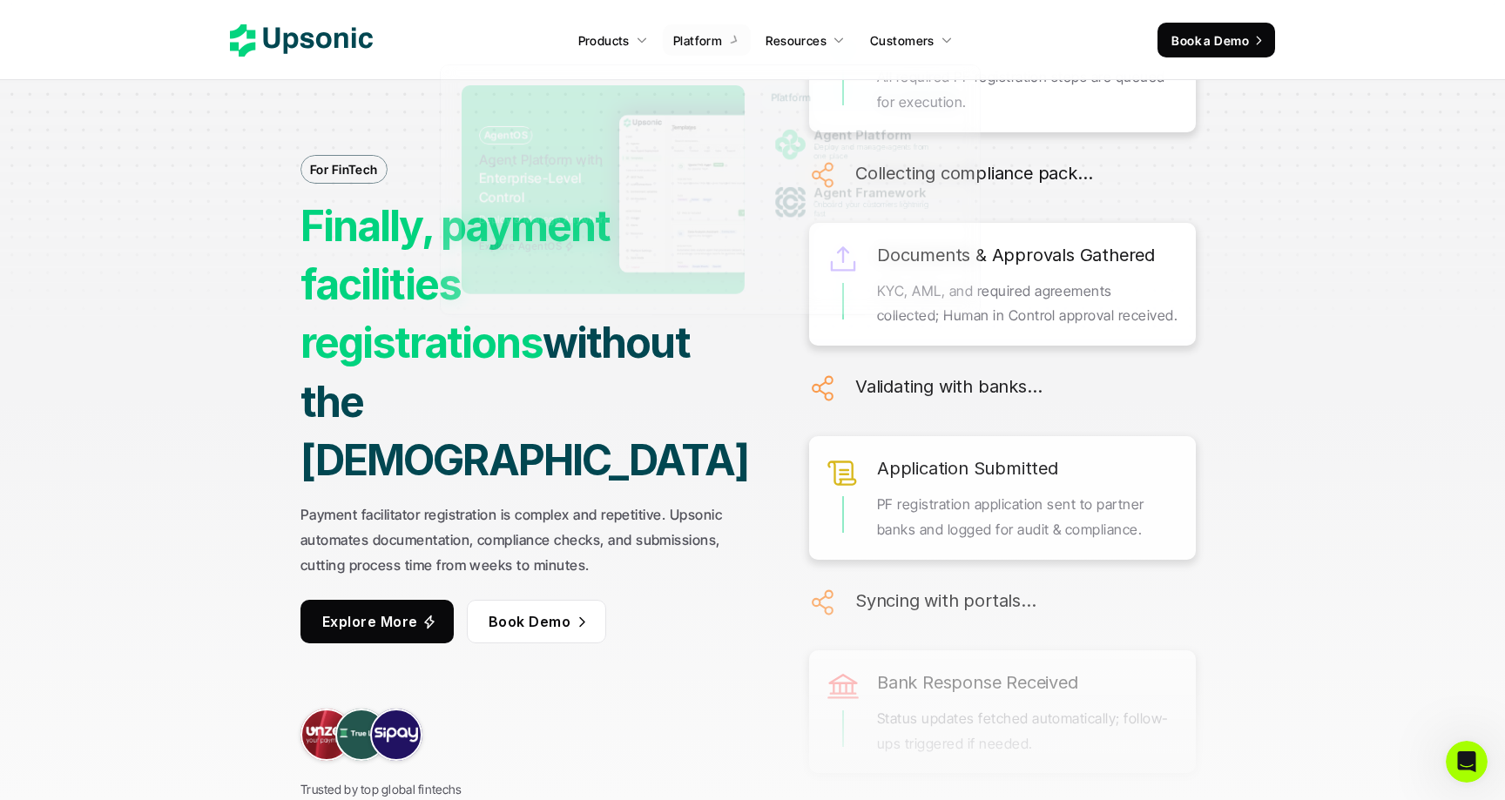 The image size is (1505, 800). Describe the element at coordinates (1028, 90) in the screenshot. I see `p: All required PF registration steps are queued for execution.` at that location.